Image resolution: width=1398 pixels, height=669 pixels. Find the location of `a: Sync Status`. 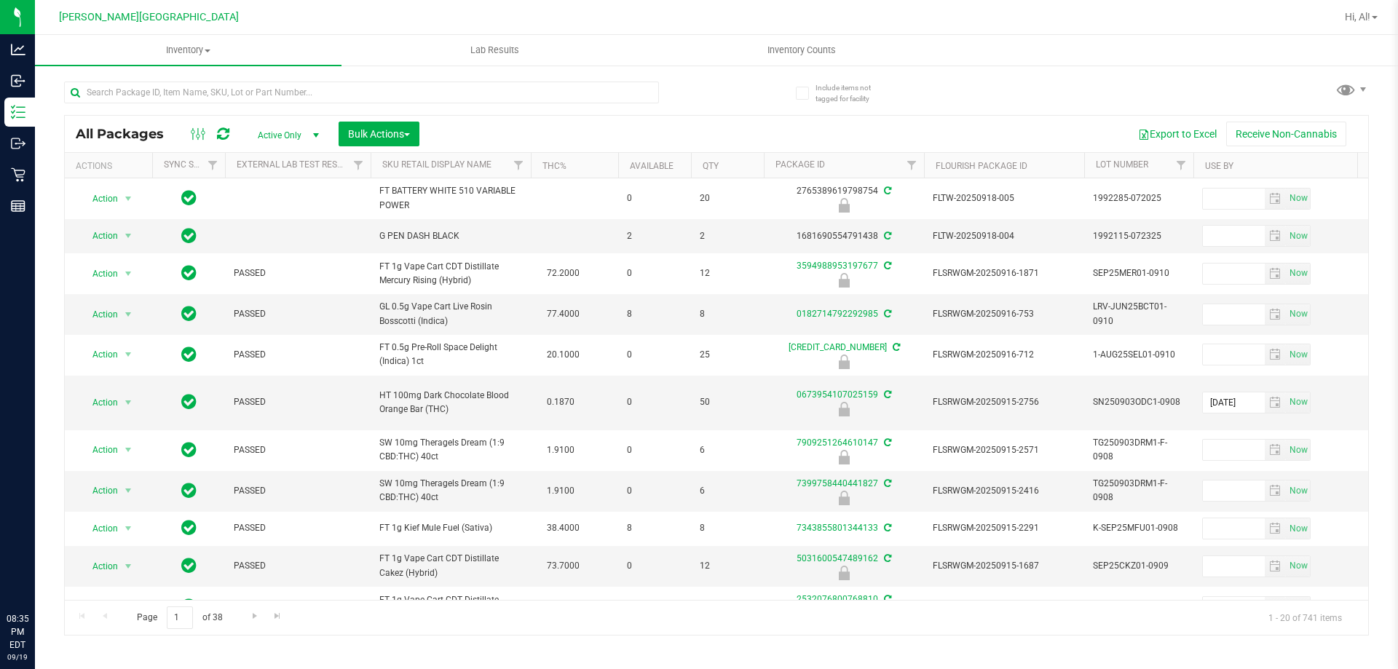

a: Sync Status is located at coordinates (191, 165).